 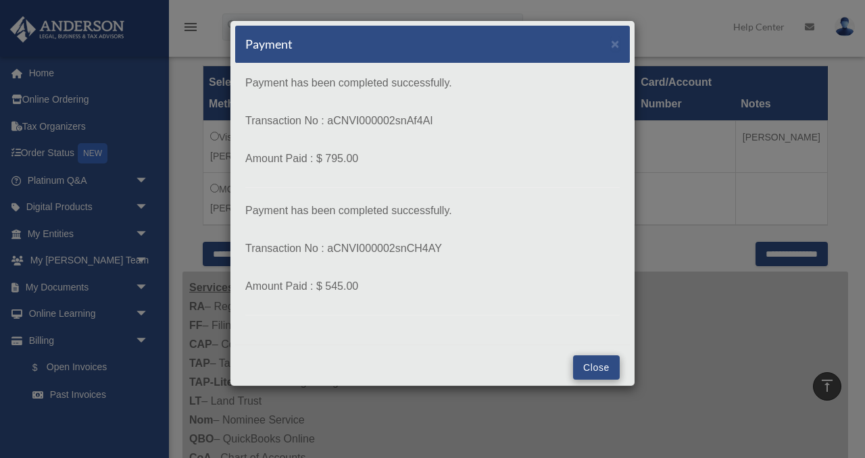 I want to click on p: Transaction No : aCNVI000002snAf4AI, so click(x=433, y=121).